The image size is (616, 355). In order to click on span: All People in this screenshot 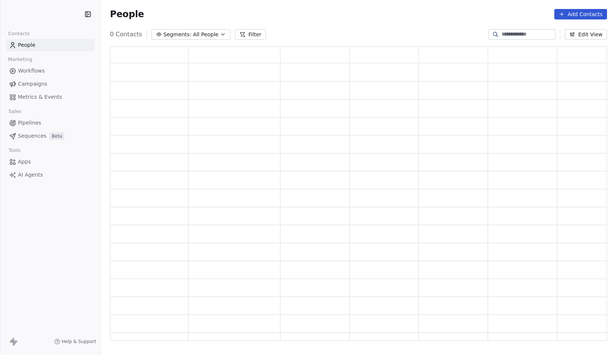, I will do `click(206, 34)`.